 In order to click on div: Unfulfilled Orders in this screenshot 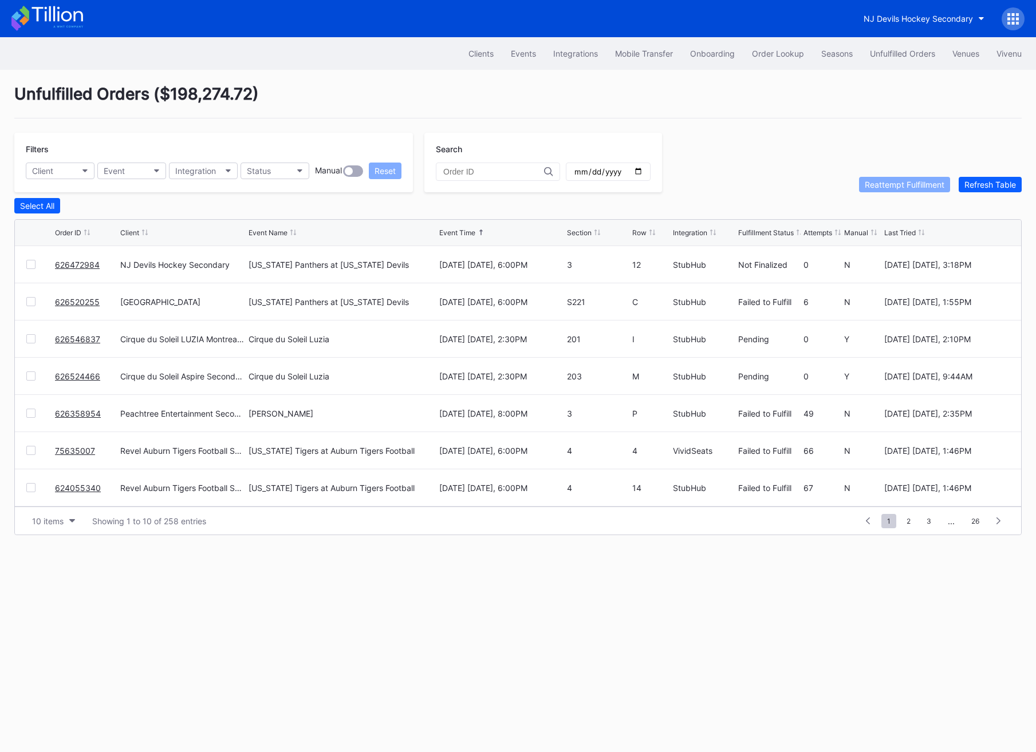, I will do `click(902, 53)`.